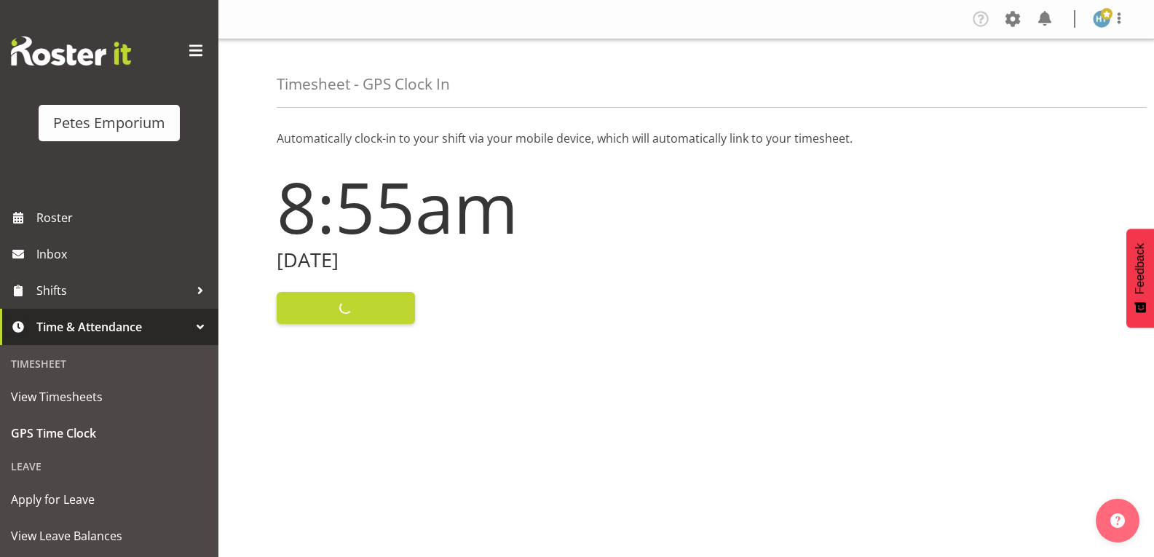  I want to click on span: Apply for Leave, so click(109, 499).